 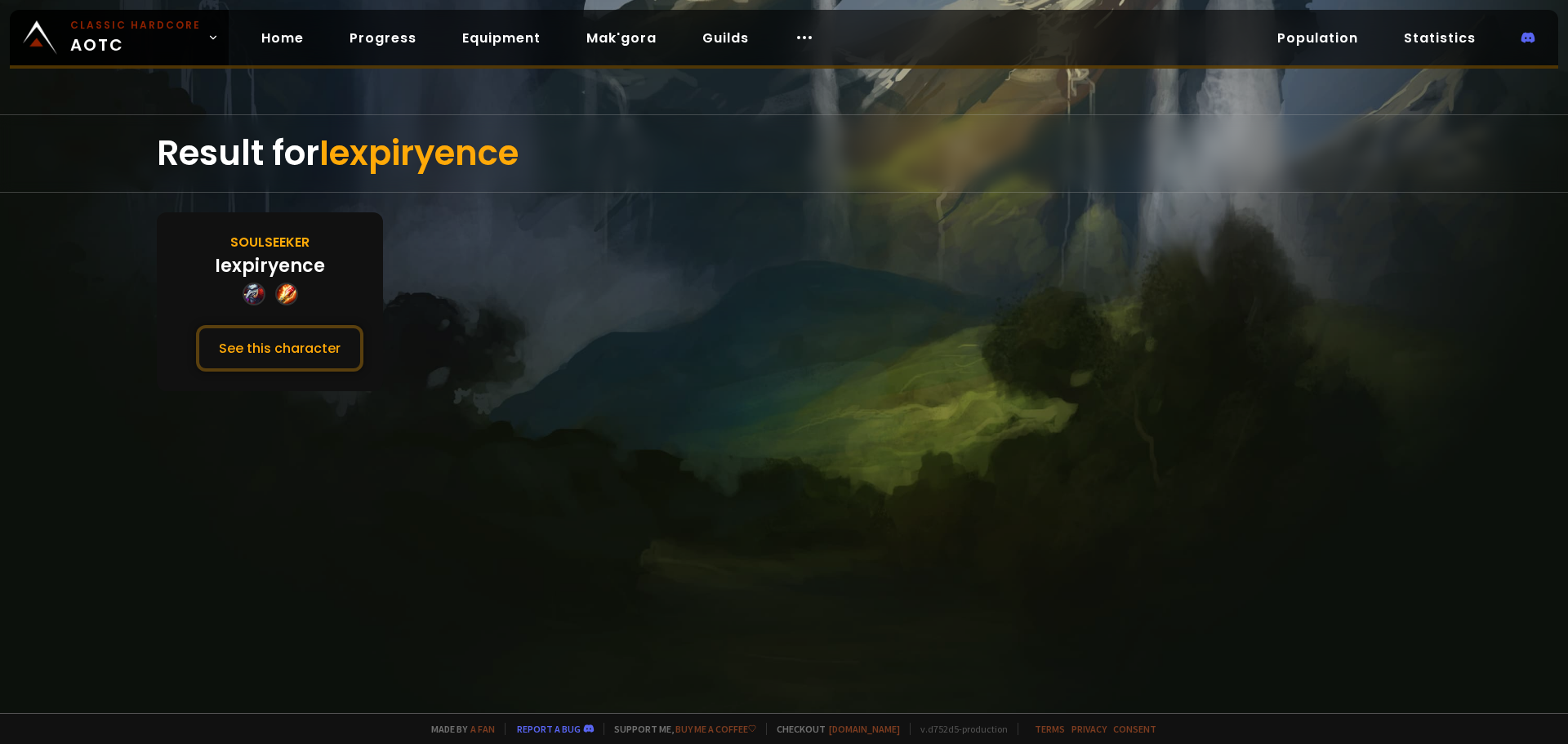 I want to click on a: Report a bug, so click(x=549, y=728).